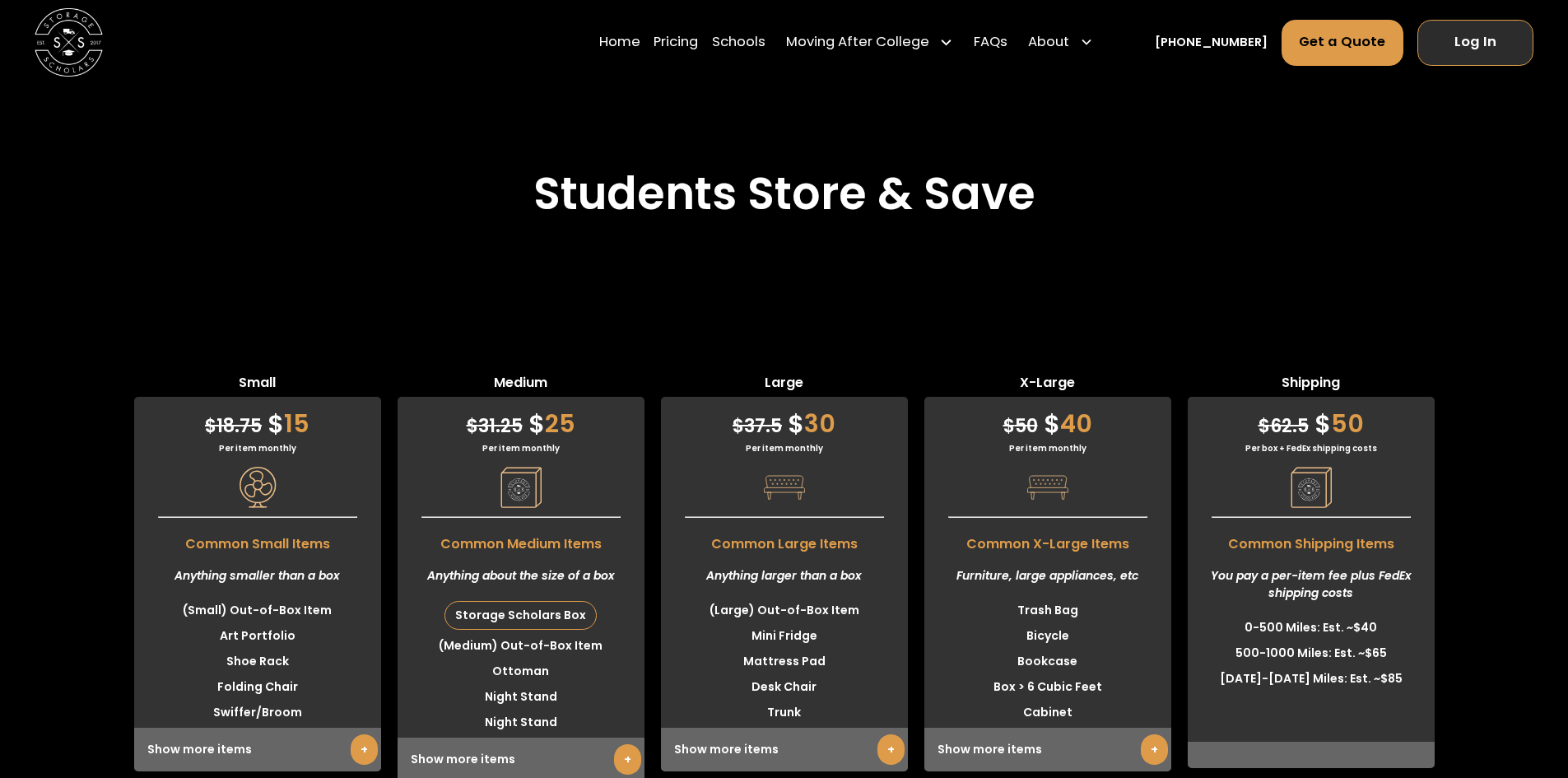 The width and height of the screenshot is (1568, 778). I want to click on span: 50, so click(1020, 425).